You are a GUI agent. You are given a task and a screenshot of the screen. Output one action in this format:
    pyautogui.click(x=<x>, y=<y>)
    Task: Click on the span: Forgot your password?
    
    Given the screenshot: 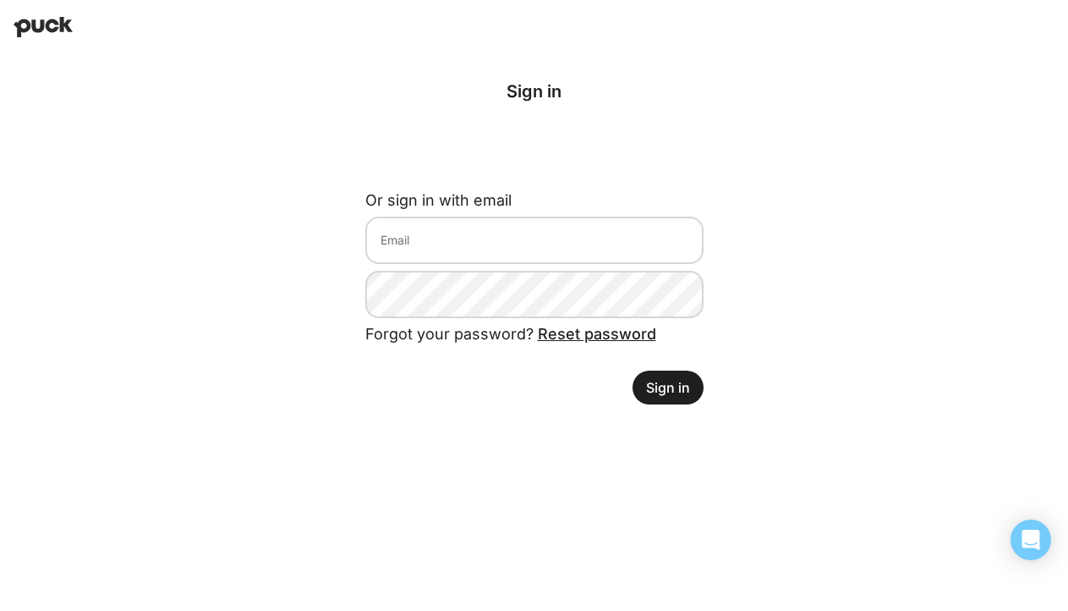 What is the action you would take?
    pyautogui.click(x=511, y=333)
    